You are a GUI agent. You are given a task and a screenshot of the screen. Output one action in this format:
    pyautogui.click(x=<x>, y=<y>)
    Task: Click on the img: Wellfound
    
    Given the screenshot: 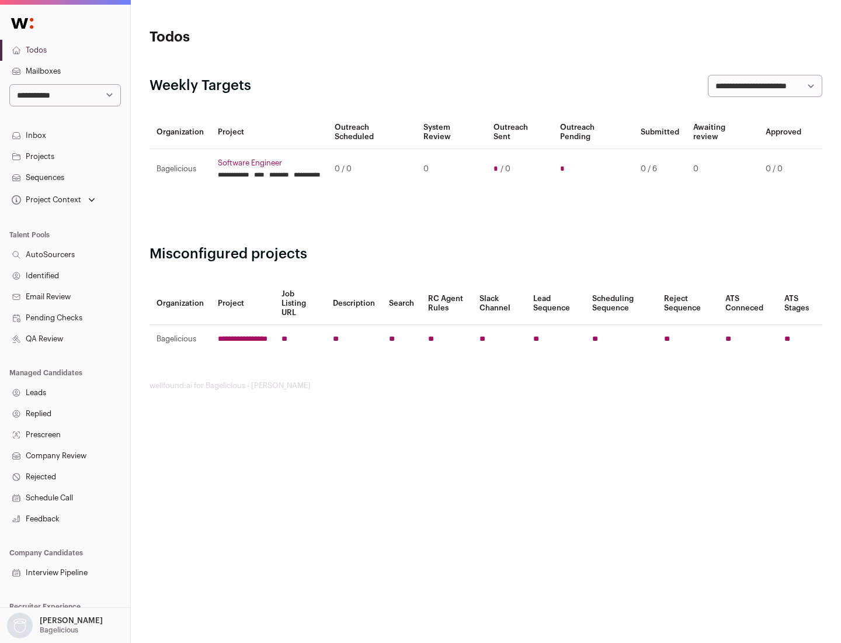 What is the action you would take?
    pyautogui.click(x=22, y=23)
    